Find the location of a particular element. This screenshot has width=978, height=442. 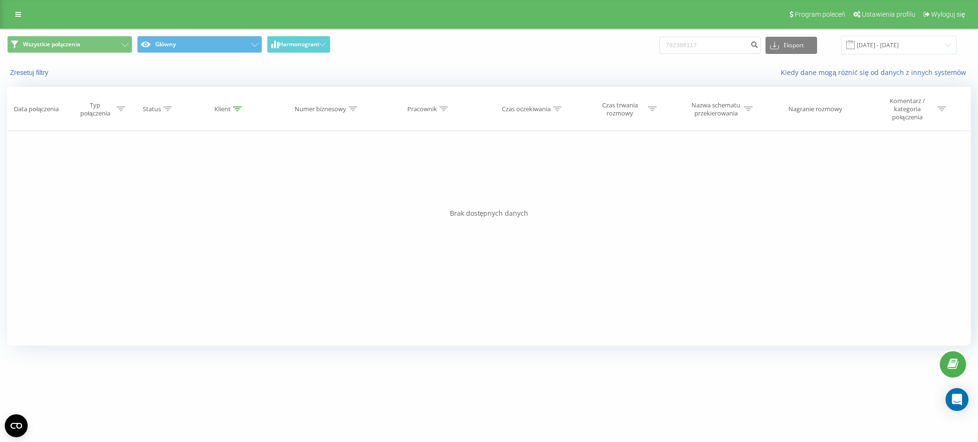

button: Główny is located at coordinates (200, 44).